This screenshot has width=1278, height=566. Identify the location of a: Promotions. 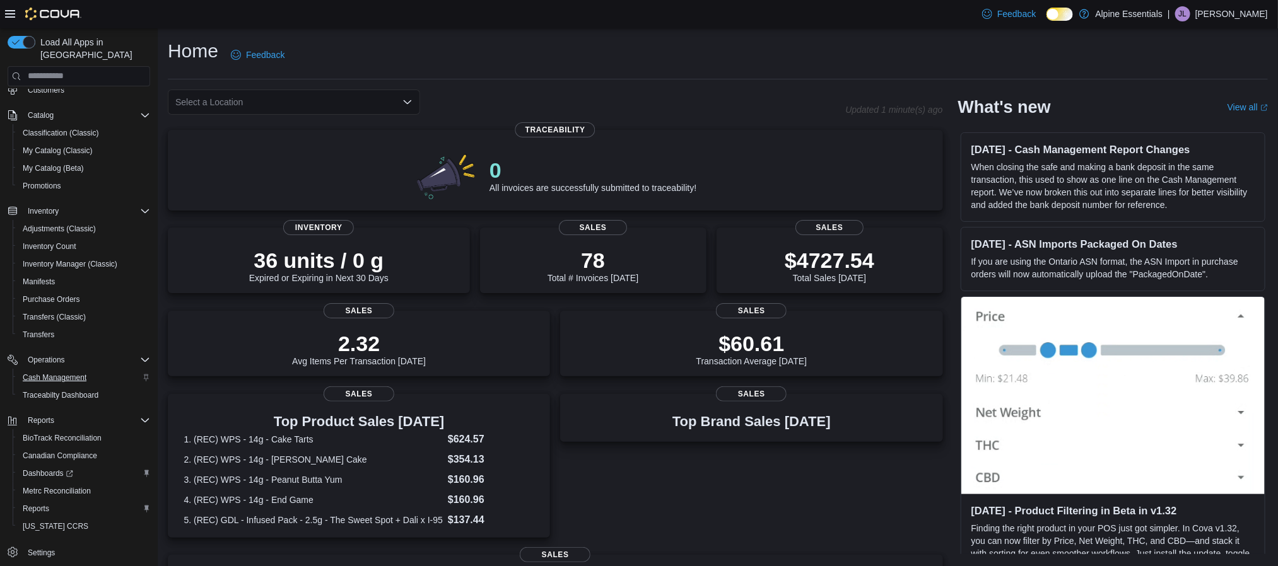
(42, 186).